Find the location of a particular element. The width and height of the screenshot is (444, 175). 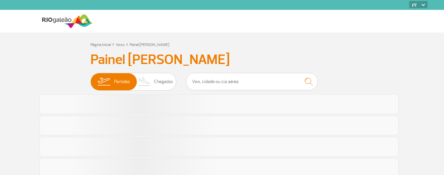

span: Chegadas is located at coordinates (164, 82).